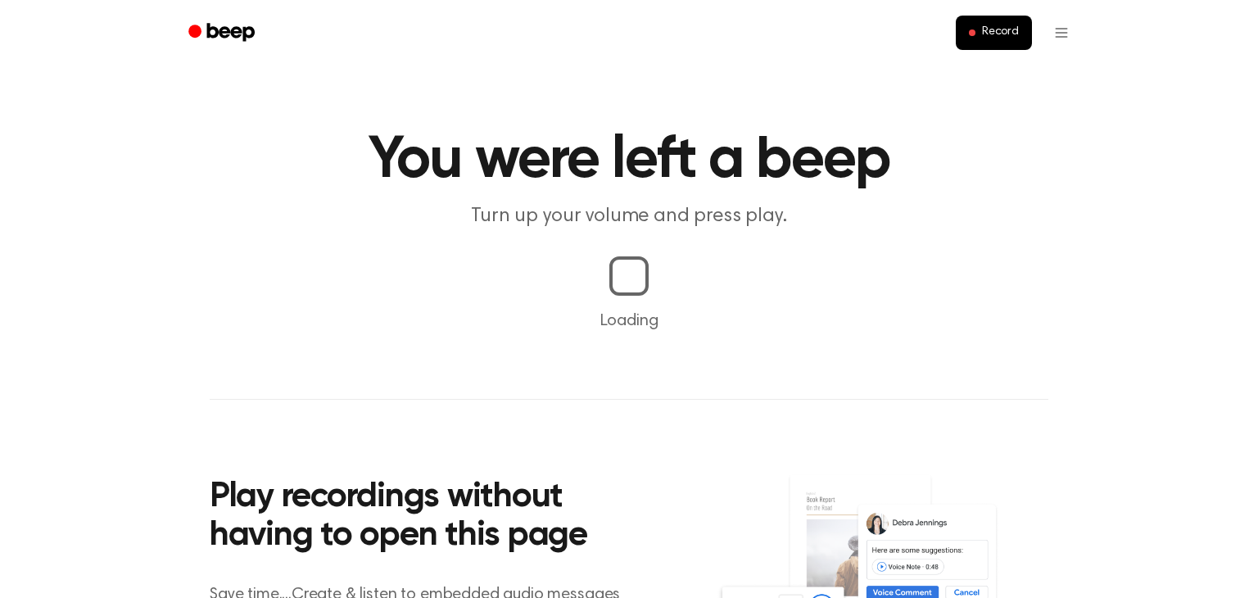 This screenshot has width=1258, height=598. What do you see at coordinates (629, 161) in the screenshot?
I see `h1: You were left a beep` at bounding box center [629, 161].